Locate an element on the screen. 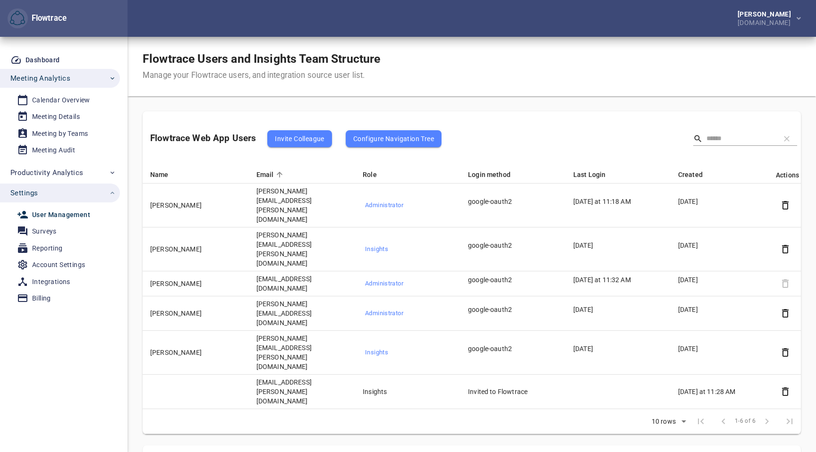 This screenshot has width=816, height=452. span: Meeting Analytics is located at coordinates (40, 78).